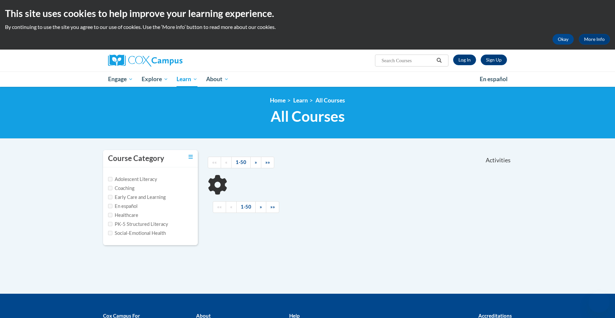 The height and width of the screenshot is (318, 615). Describe the element at coordinates (464, 60) in the screenshot. I see `a: Log In` at that location.